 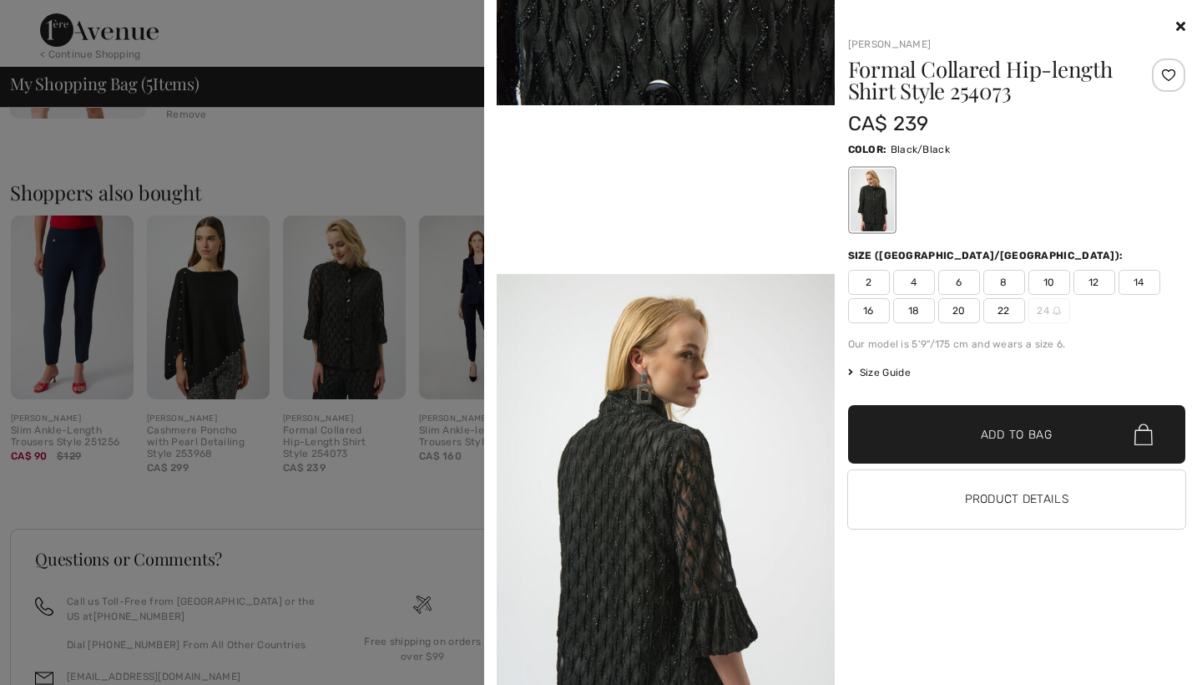 I want to click on h1: Formal Collared Hip-length Shirt Style 254073, so click(x=989, y=80).